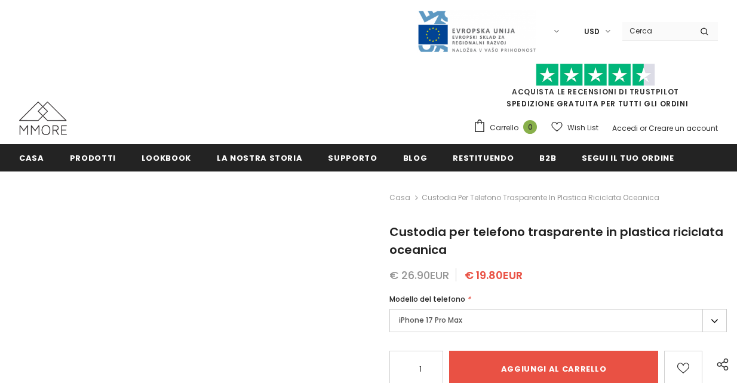 This screenshot has height=383, width=737. I want to click on span: Wish List, so click(583, 128).